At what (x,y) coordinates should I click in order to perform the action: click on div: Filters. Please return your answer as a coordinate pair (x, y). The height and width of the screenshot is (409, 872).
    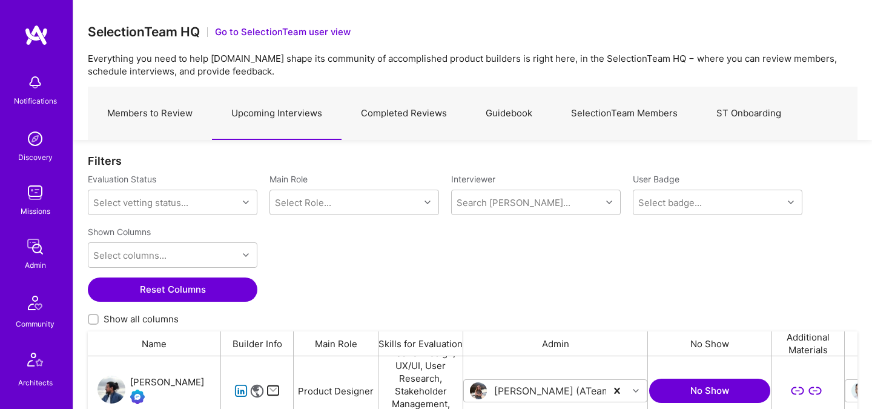
    Looking at the image, I should click on (472, 160).